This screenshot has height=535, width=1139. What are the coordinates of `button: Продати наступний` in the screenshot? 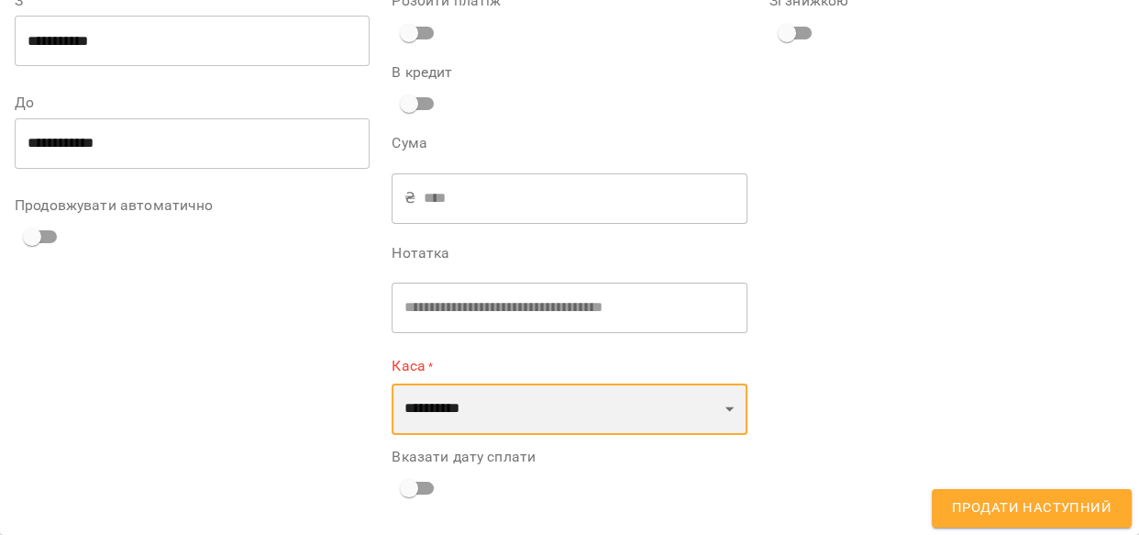 It's located at (1032, 508).